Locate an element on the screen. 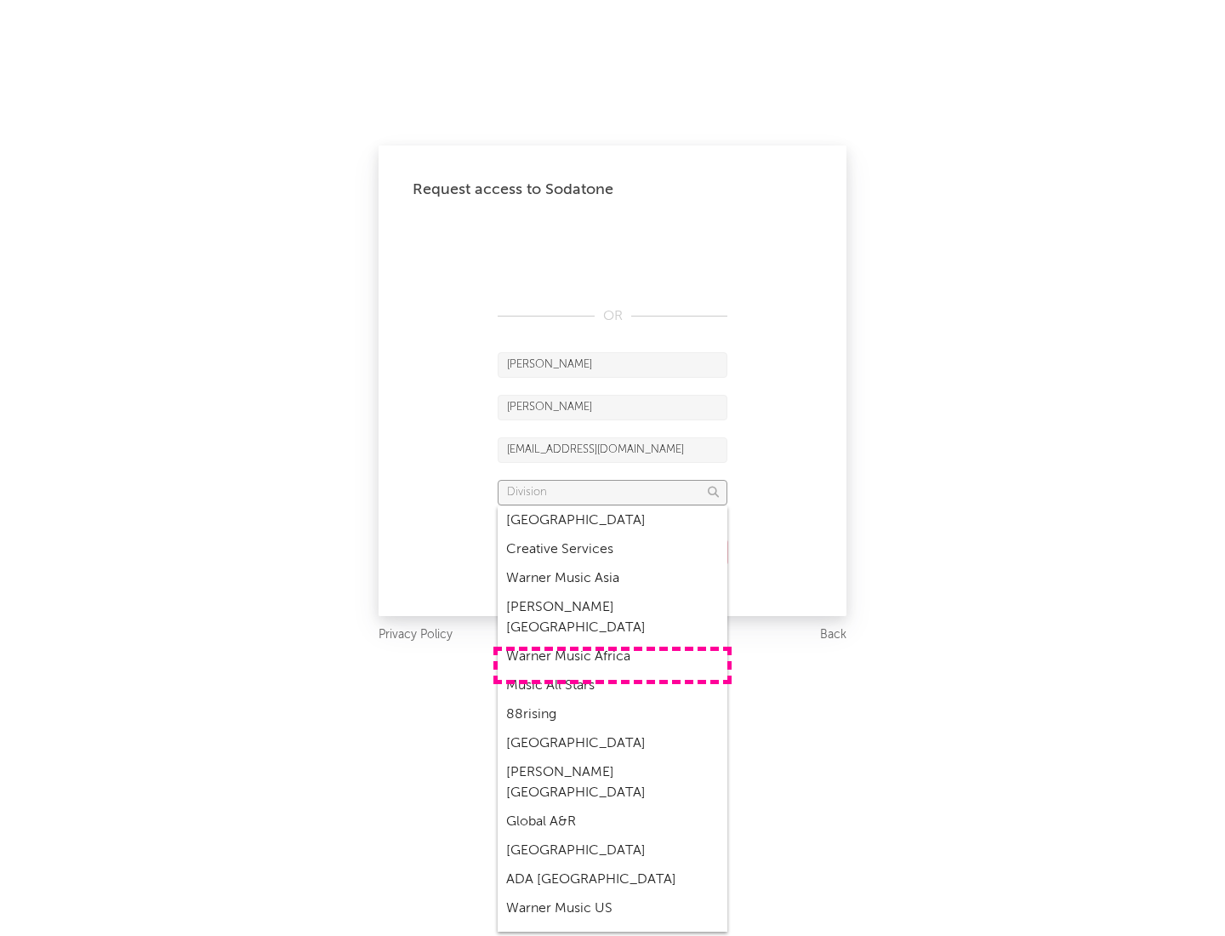 This screenshot has height=936, width=1225. input: Division is located at coordinates (613, 493).